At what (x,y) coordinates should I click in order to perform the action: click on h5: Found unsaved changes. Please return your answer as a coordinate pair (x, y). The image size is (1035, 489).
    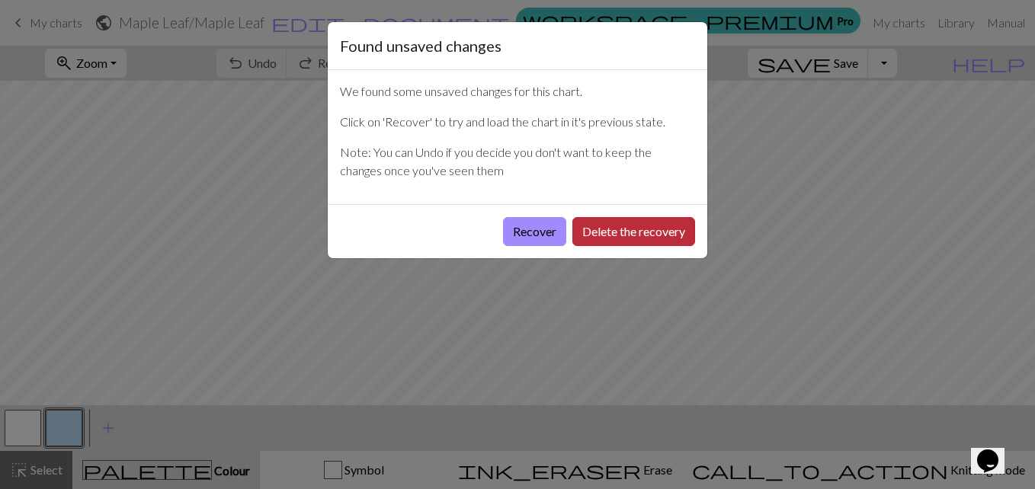
    Looking at the image, I should click on (421, 46).